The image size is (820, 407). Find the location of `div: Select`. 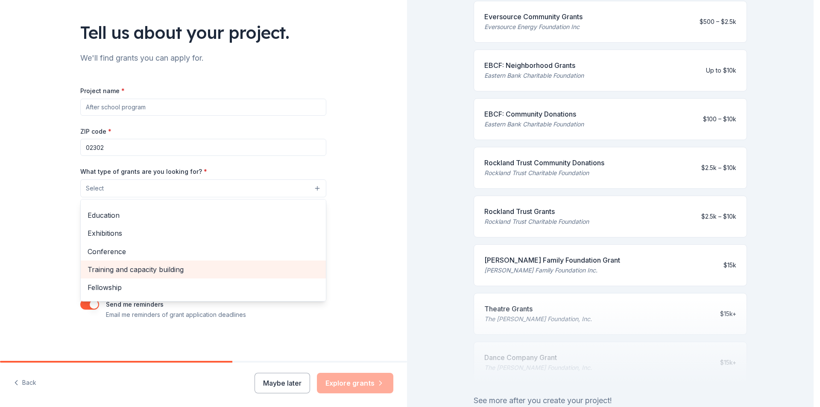

div: Select is located at coordinates (203, 250).